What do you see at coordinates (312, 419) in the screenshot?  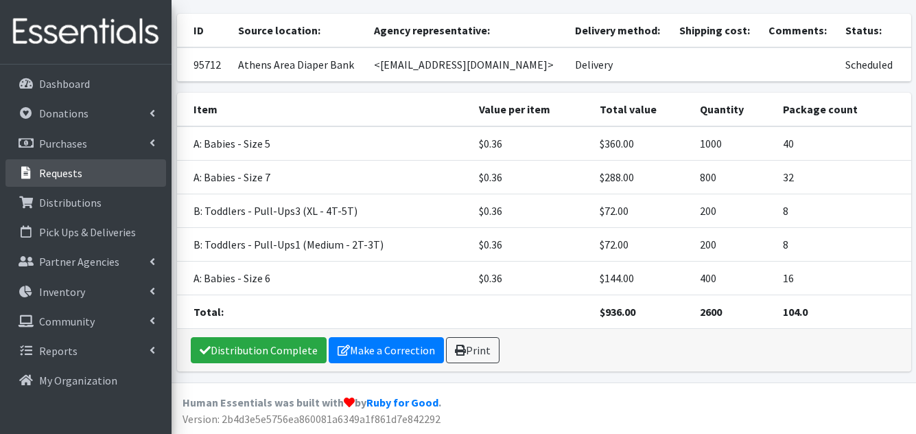 I see `span: Version: 2b4d3e5e5756ea860081a6349a1f861d7e842292` at bounding box center [312, 419].